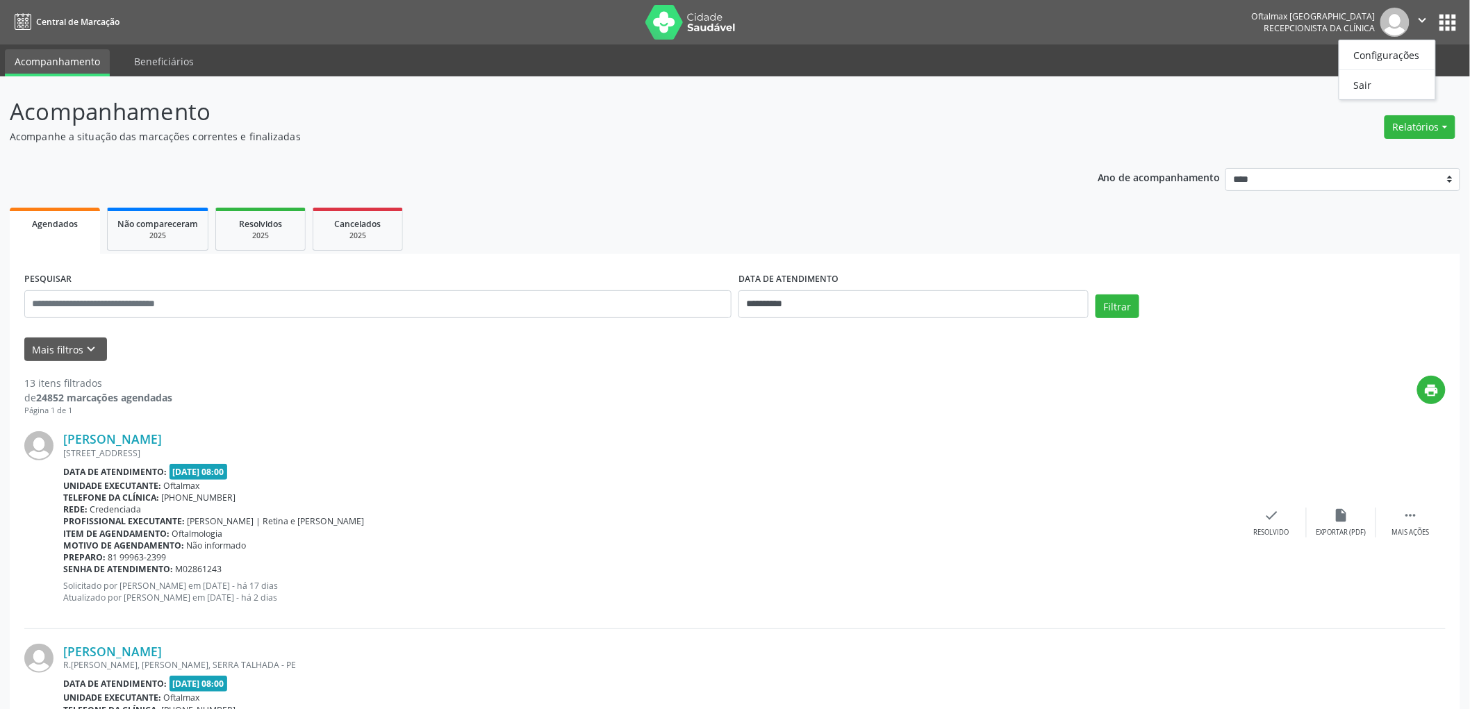  What do you see at coordinates (116, 533) in the screenshot?
I see `b: Item de agendamento:` at bounding box center [116, 533].